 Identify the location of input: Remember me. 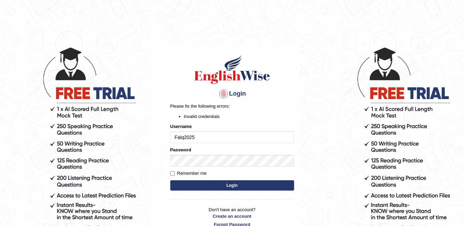
(172, 173).